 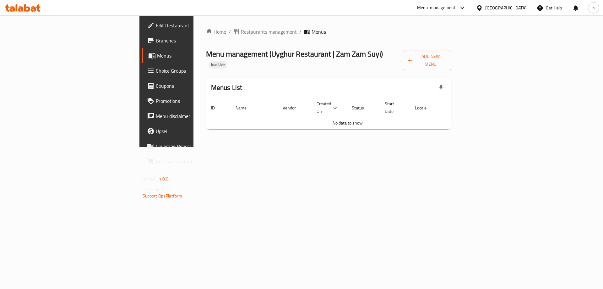 I want to click on span: Upsell, so click(x=195, y=131).